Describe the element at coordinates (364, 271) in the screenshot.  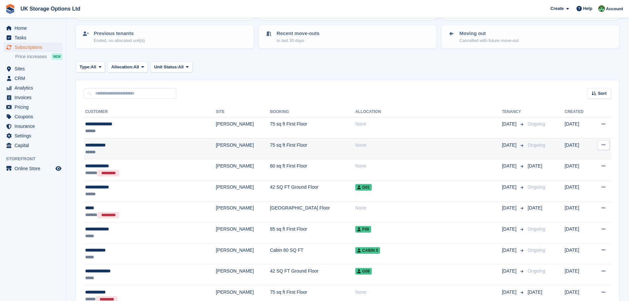
I see `span: G08` at that location.